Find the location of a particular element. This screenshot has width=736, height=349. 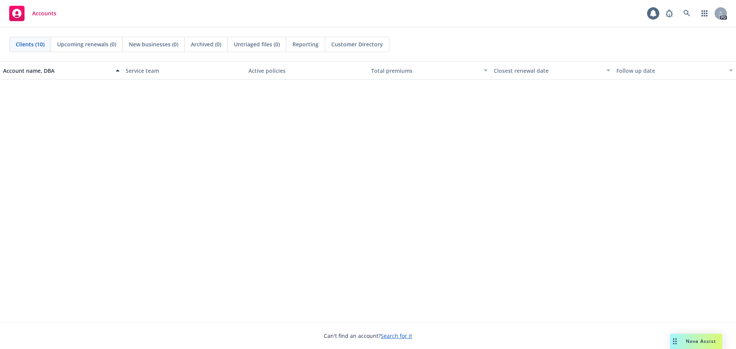

div: Follow up date is located at coordinates (670, 71).